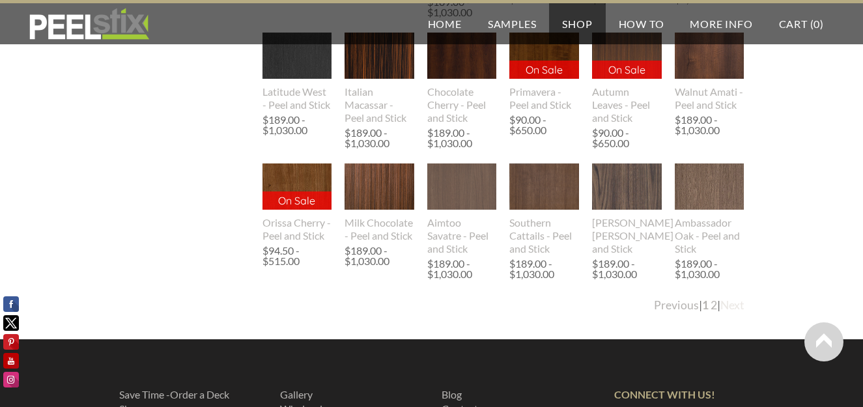 The height and width of the screenshot is (407, 863). Describe the element at coordinates (174, 394) in the screenshot. I see `a: Save Time -Order a Deck` at that location.